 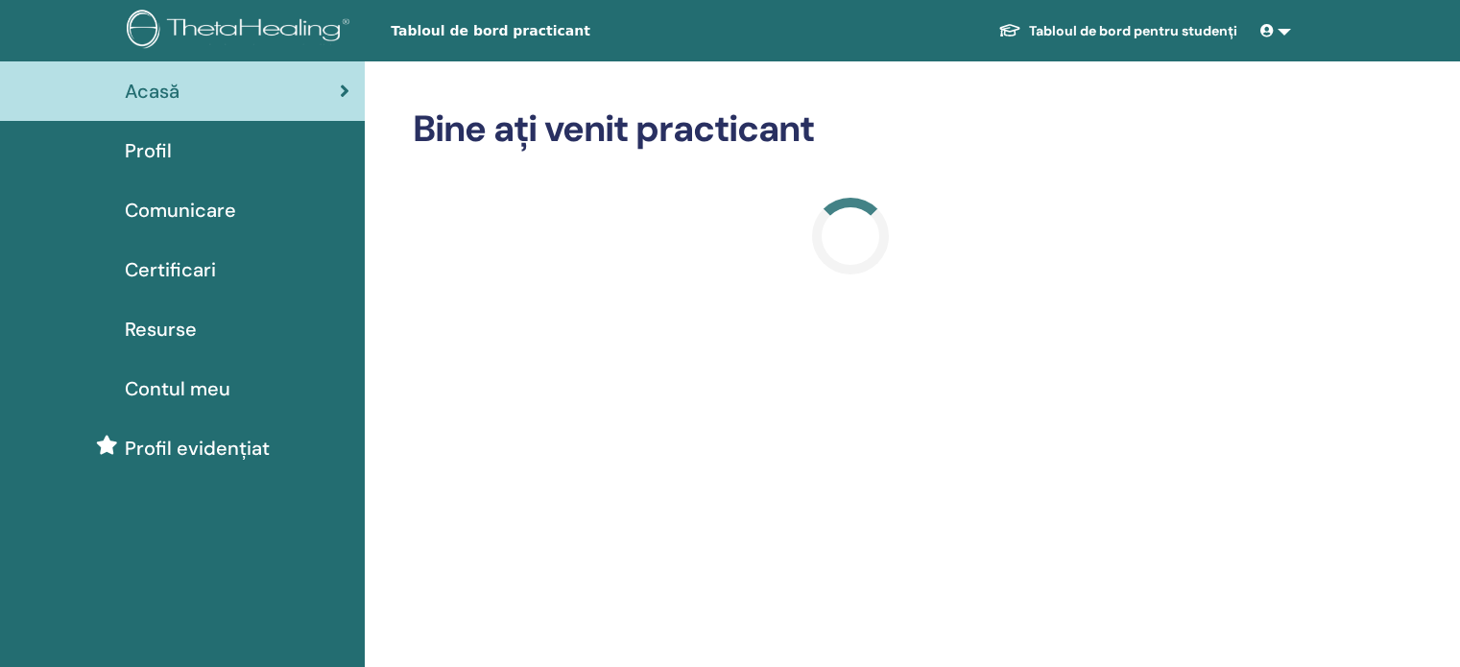 I want to click on a: Tabloul de bord pentru studenți, so click(x=1117, y=31).